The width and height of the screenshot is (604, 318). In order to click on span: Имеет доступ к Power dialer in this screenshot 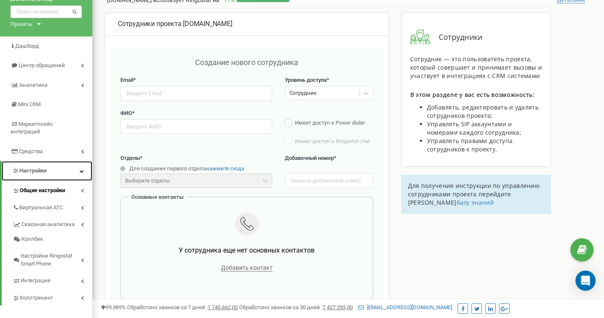, I will do `click(330, 122)`.